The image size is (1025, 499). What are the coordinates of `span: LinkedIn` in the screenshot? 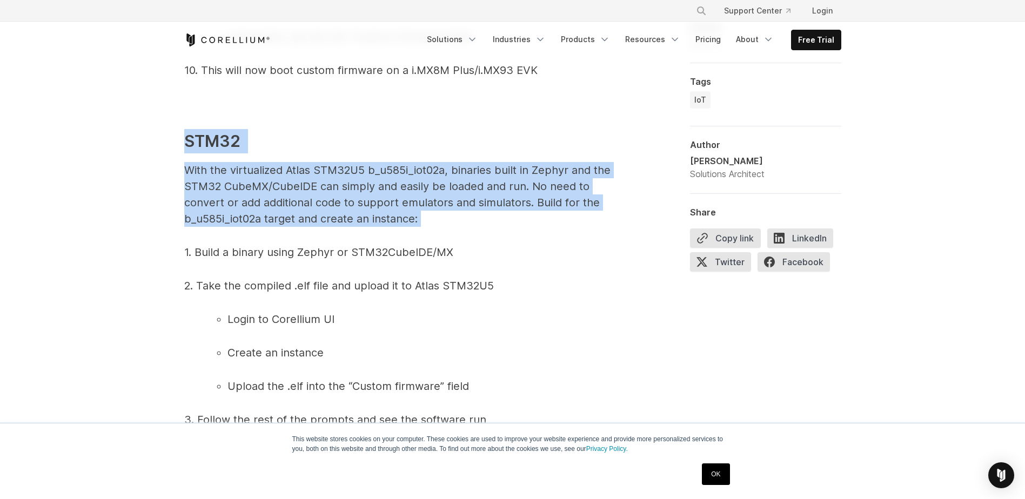 It's located at (800, 238).